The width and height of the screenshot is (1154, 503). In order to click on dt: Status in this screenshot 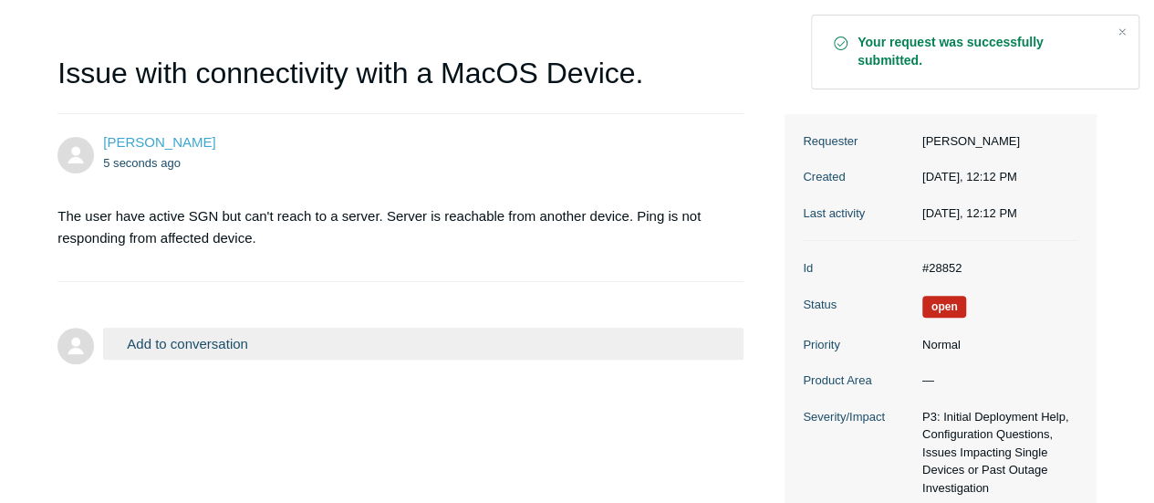, I will do `click(858, 305)`.